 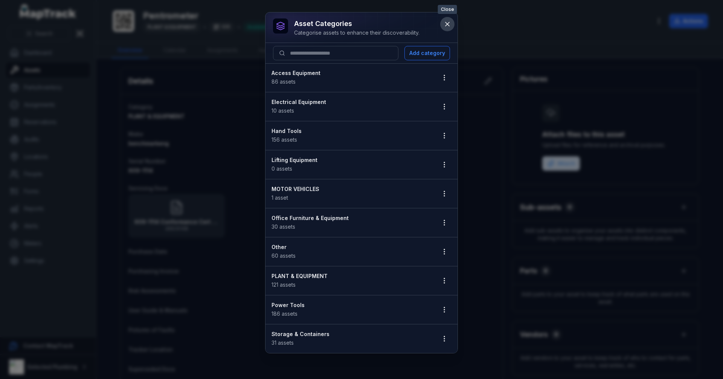 What do you see at coordinates (283, 226) in the screenshot?
I see `span: 30 assets` at bounding box center [283, 226].